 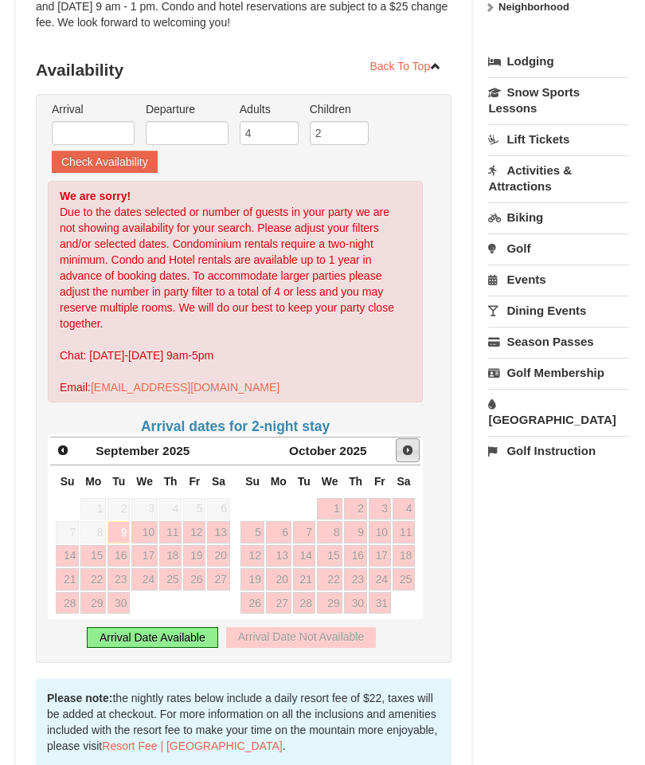 I want to click on a: 8, so click(x=330, y=532).